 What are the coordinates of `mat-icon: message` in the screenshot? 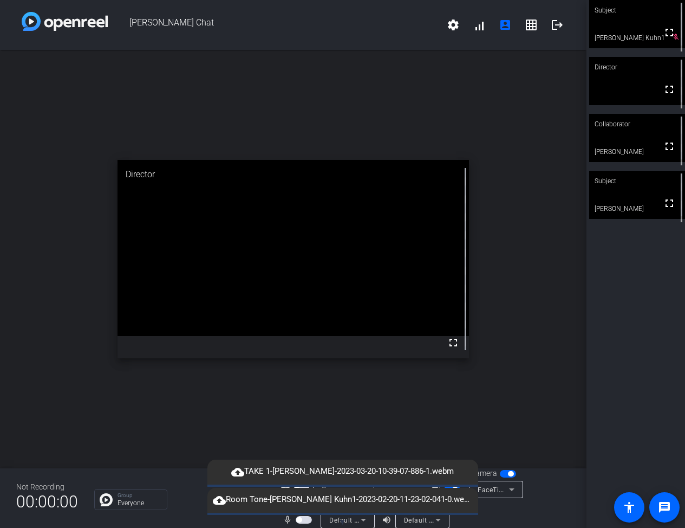 It's located at (665, 507).